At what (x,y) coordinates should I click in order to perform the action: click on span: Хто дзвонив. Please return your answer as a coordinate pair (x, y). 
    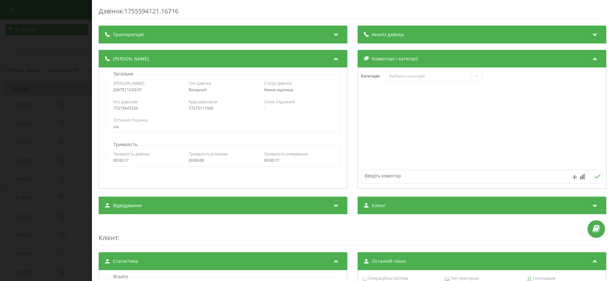
    Looking at the image, I should click on (125, 102).